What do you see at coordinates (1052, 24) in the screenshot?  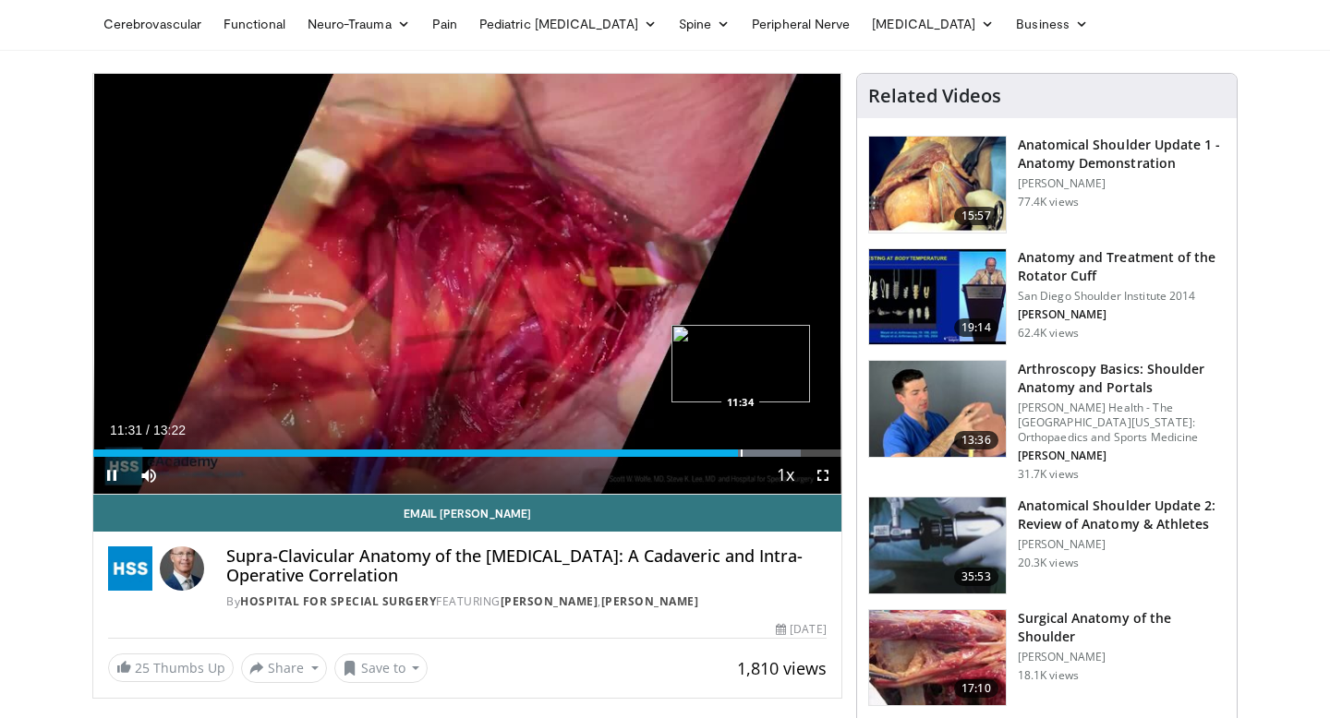 I see `a: Business` at bounding box center [1052, 24].